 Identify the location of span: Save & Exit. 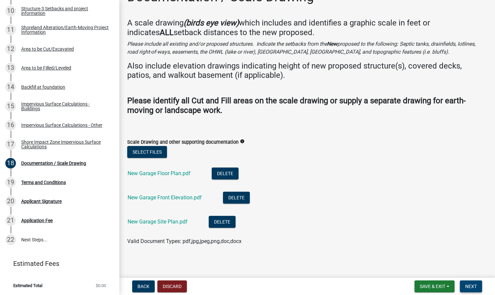
(432, 286).